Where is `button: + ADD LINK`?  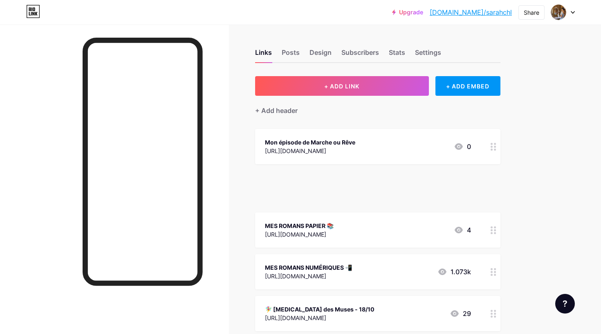 button: + ADD LINK is located at coordinates (342, 86).